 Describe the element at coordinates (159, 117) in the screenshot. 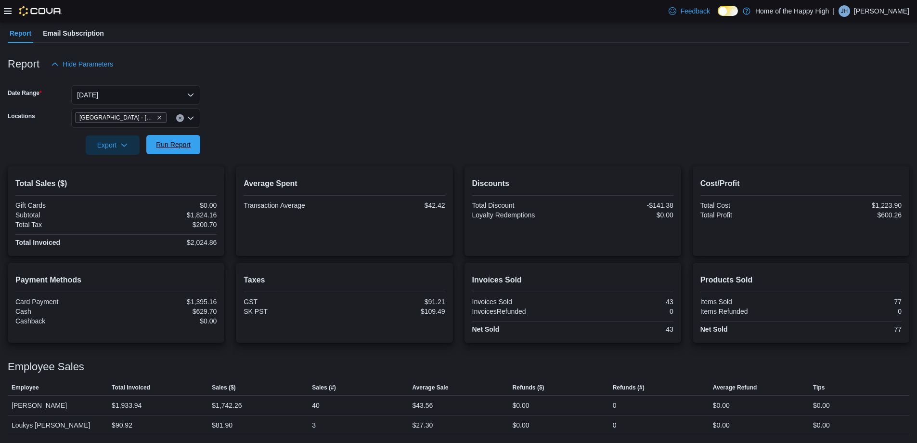

I see `button: Remove Battleford - Battleford Crossing - Fire & Flower from selection in this group` at that location.